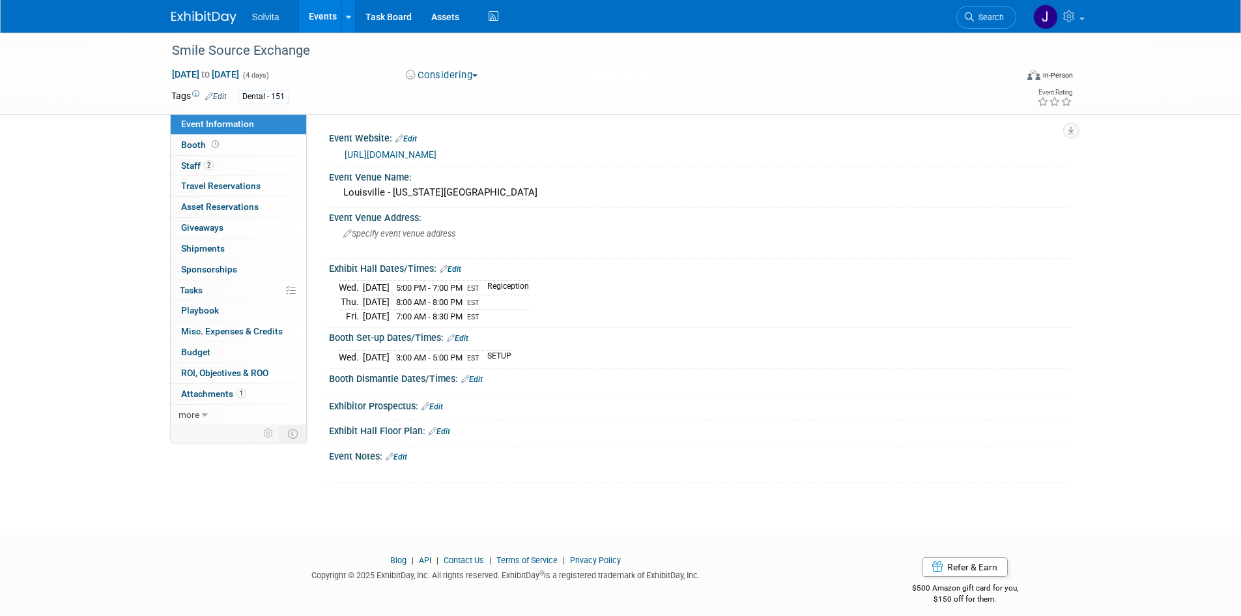 Image resolution: width=1241 pixels, height=616 pixels. I want to click on div: Dental - 151, so click(263, 96).